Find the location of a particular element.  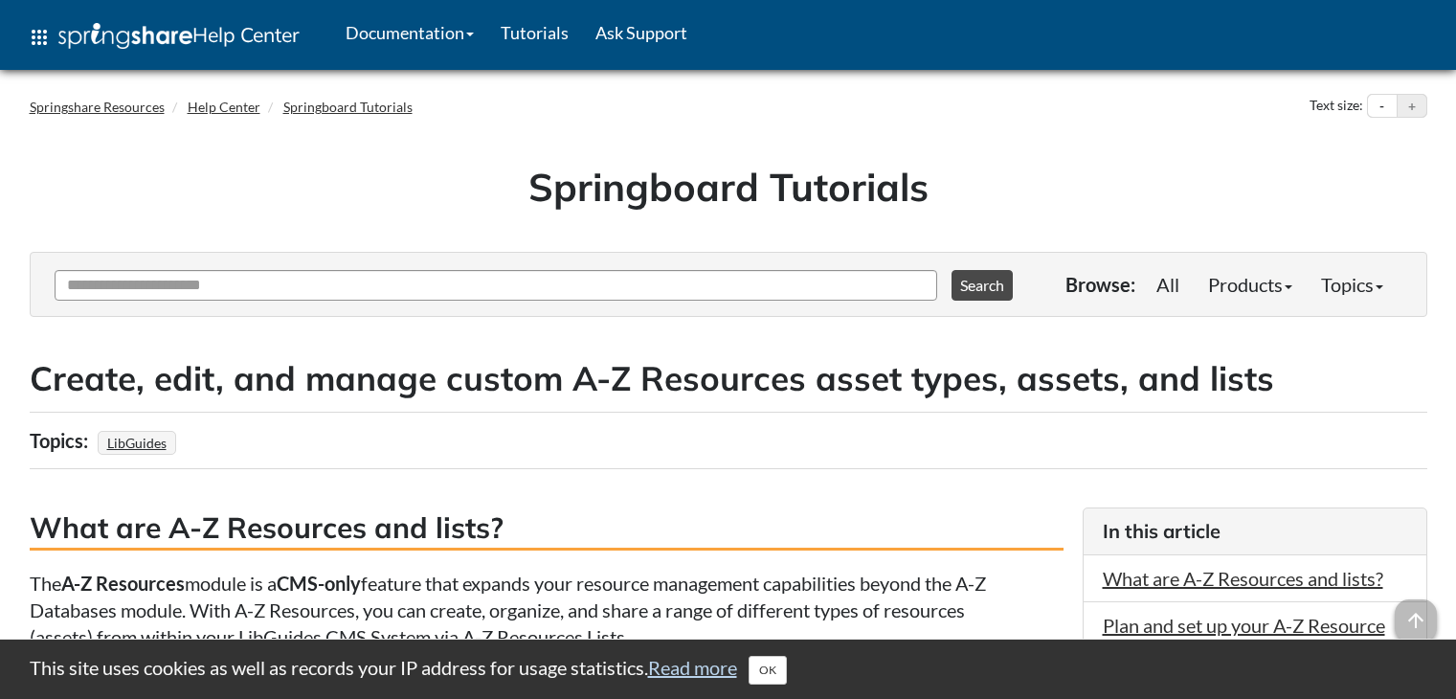

a: apps Help Center is located at coordinates (164, 37).